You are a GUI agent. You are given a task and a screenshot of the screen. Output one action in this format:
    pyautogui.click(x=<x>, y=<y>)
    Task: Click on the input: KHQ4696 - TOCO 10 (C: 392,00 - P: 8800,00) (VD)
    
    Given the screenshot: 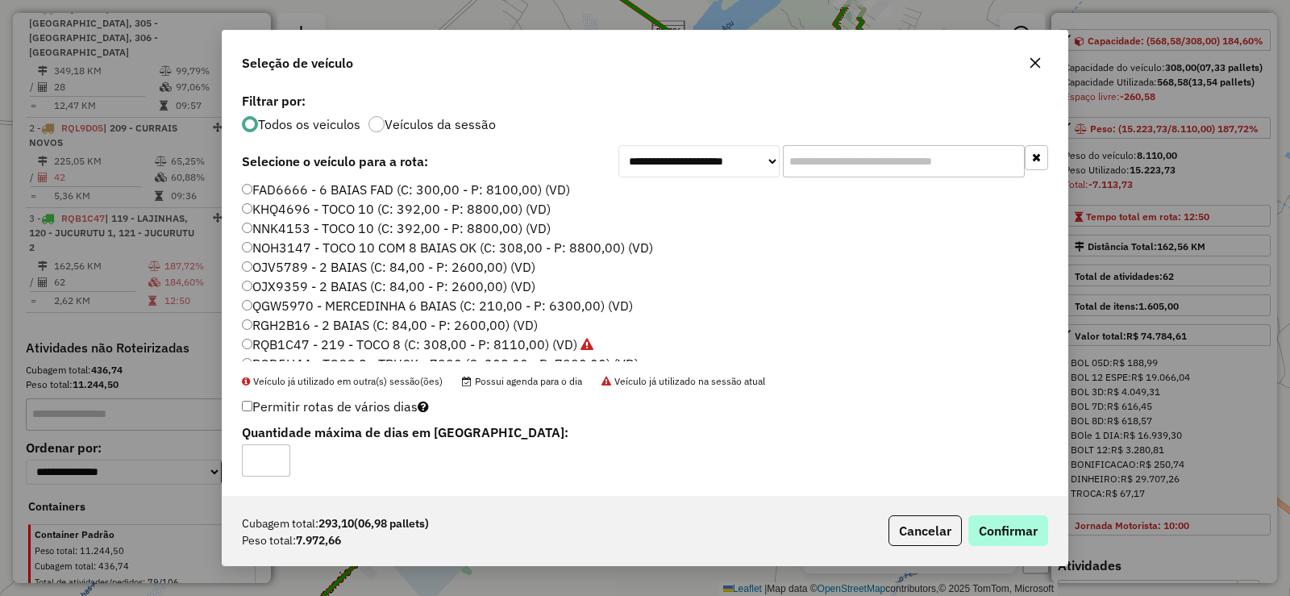 What is the action you would take?
    pyautogui.click(x=247, y=208)
    